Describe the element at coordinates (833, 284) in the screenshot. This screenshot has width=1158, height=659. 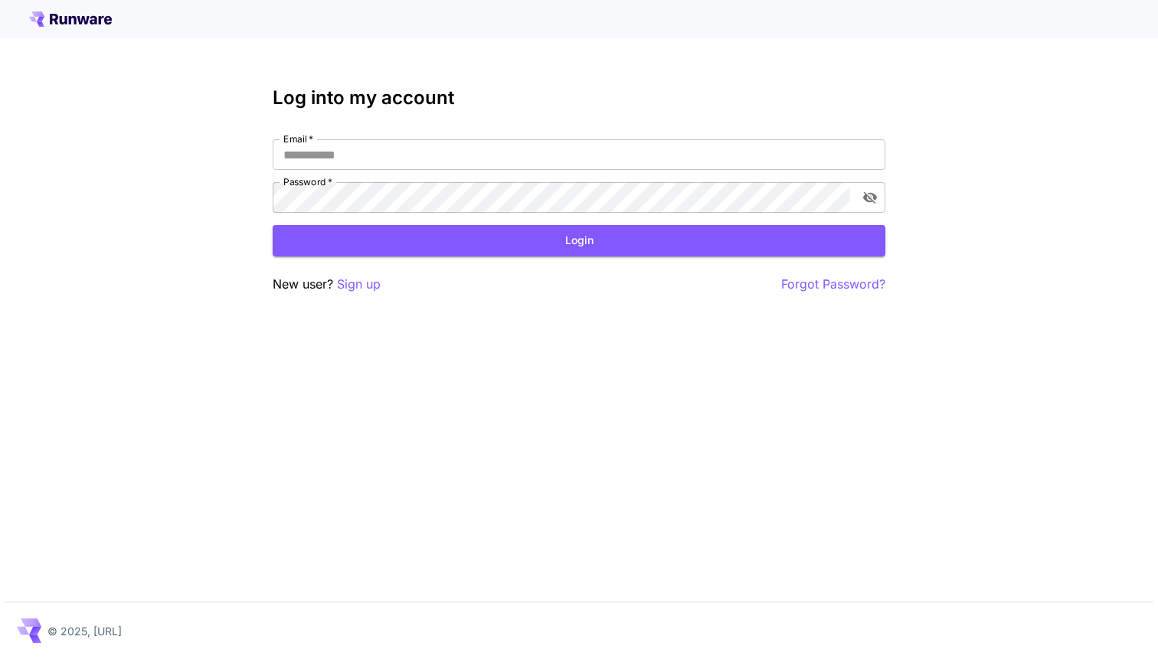
I see `button: Forgot Password?` at that location.